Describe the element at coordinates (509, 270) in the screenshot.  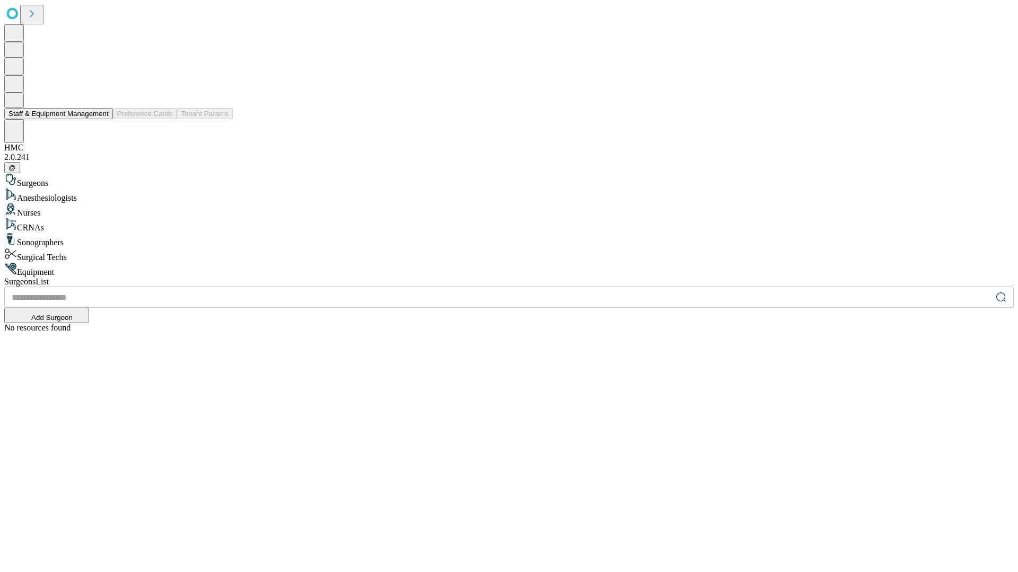
I see `div: Equipment` at that location.